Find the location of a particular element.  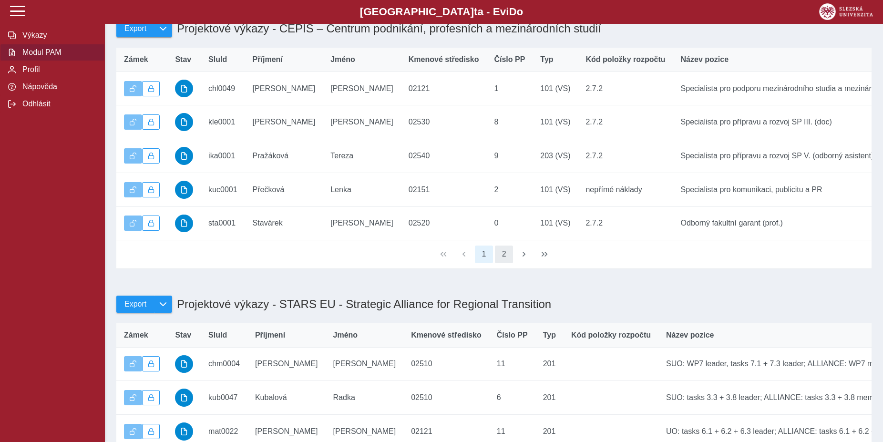

td: sta0001 is located at coordinates (223, 223).